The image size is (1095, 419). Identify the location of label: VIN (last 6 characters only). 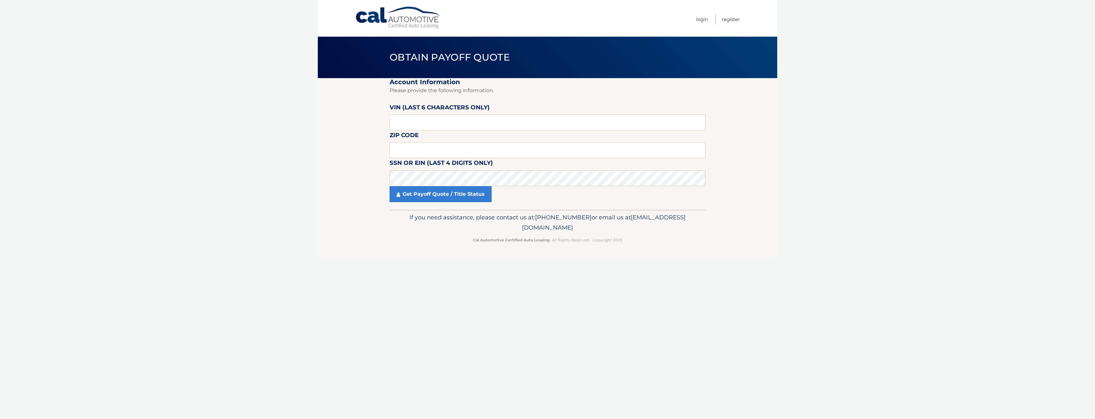
(440, 108).